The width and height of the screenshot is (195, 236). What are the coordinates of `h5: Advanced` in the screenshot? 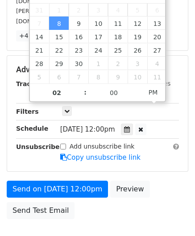 It's located at (97, 70).